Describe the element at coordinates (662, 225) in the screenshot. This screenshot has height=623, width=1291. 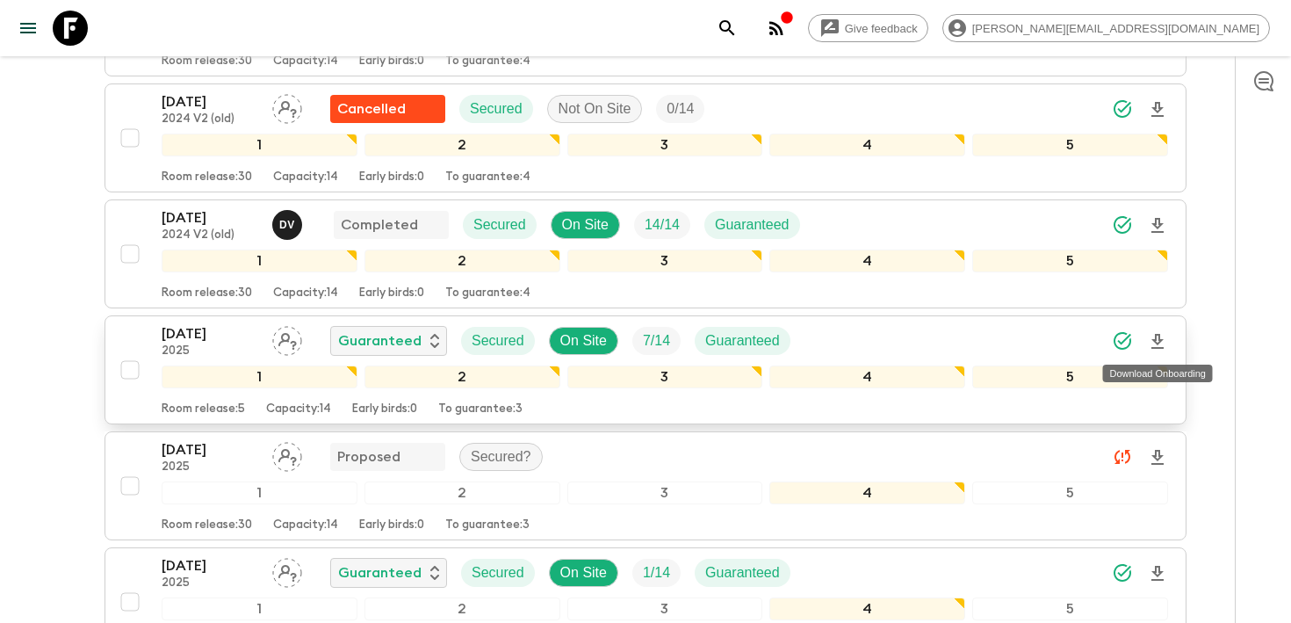
I see `p: 14 / 14` at that location.